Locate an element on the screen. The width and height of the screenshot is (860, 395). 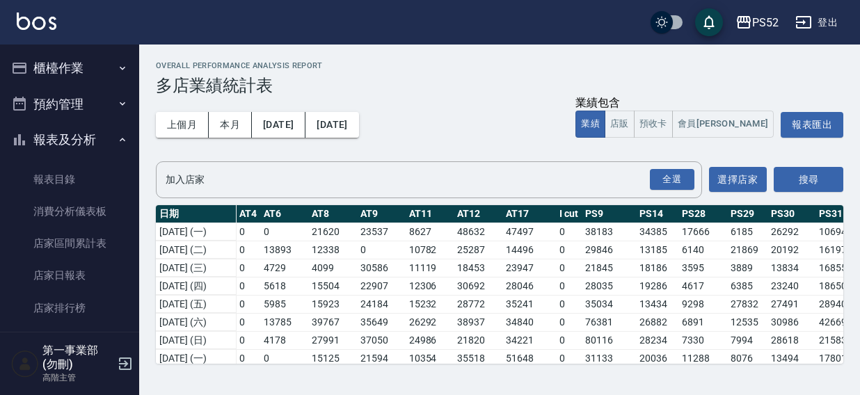
button: Open is located at coordinates (672, 179).